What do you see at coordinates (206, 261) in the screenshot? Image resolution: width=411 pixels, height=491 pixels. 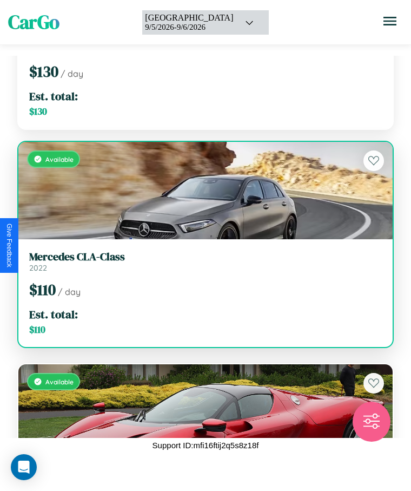 I see `a: Mercedes CLA-Class2022` at bounding box center [206, 261].